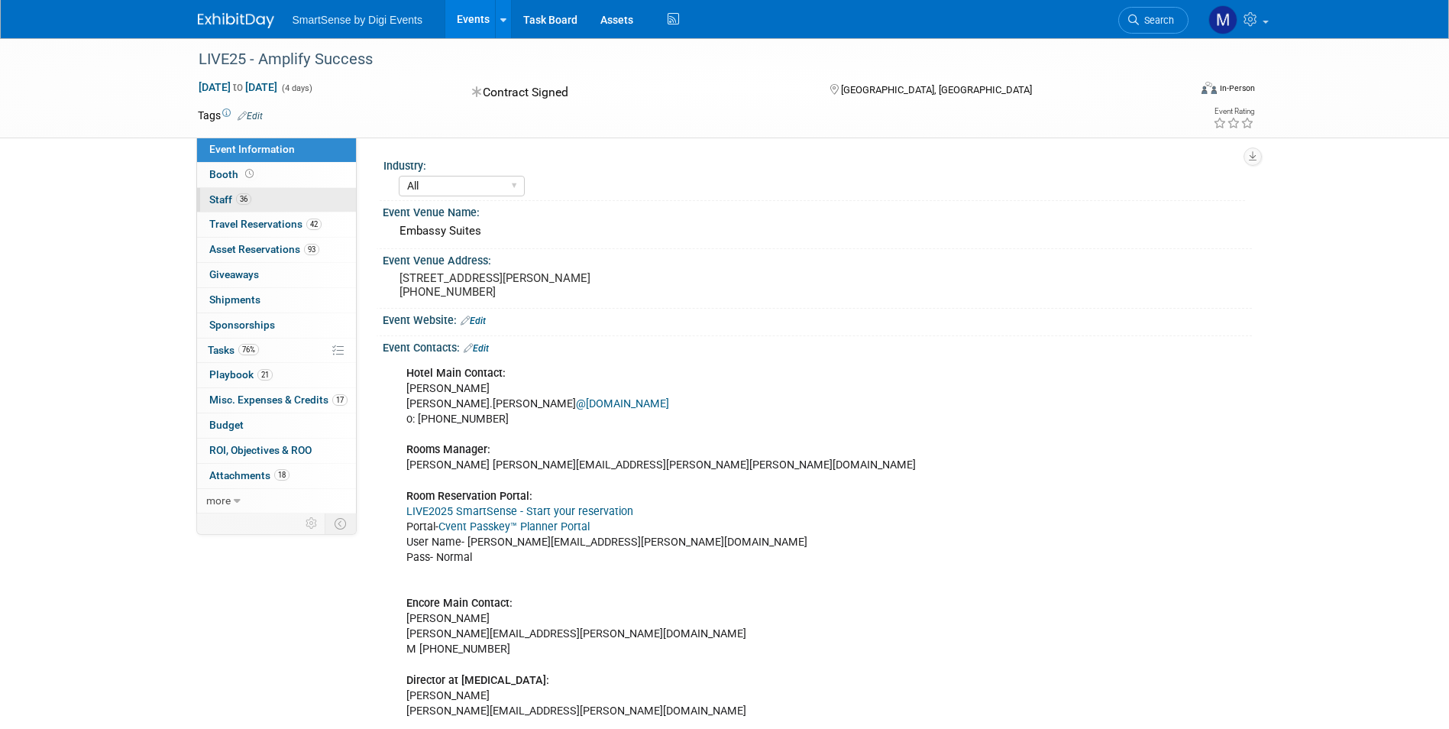  What do you see at coordinates (519, 511) in the screenshot?
I see `a: LIVE2025 SmartSense - Start your reservation` at bounding box center [519, 511].